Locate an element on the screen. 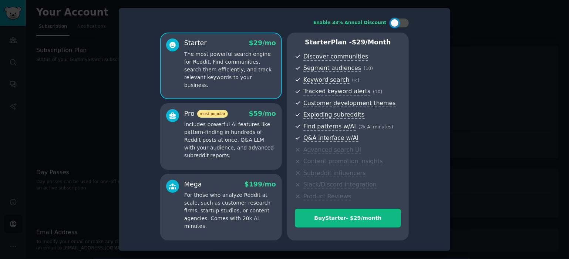 This screenshot has width=569, height=259. p: For those who analyze Reddit at scale, such as customer research firms, startup studios, or conte... is located at coordinates (230, 211).